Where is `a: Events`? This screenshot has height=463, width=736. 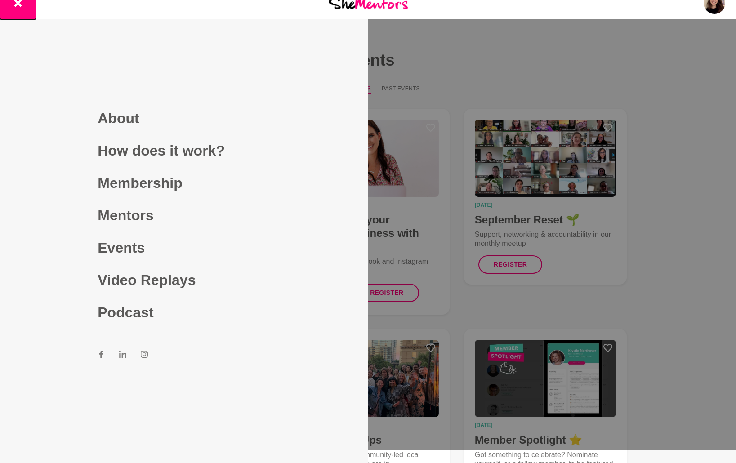
a: Events is located at coordinates (184, 248).